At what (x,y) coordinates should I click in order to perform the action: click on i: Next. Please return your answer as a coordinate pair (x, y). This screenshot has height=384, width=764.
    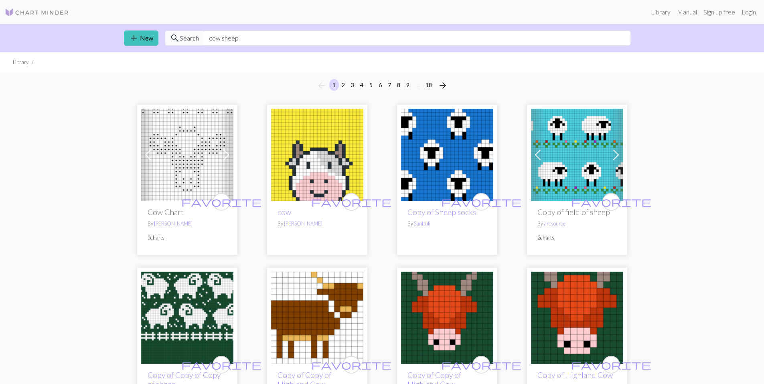
    Looking at the image, I should click on (443, 85).